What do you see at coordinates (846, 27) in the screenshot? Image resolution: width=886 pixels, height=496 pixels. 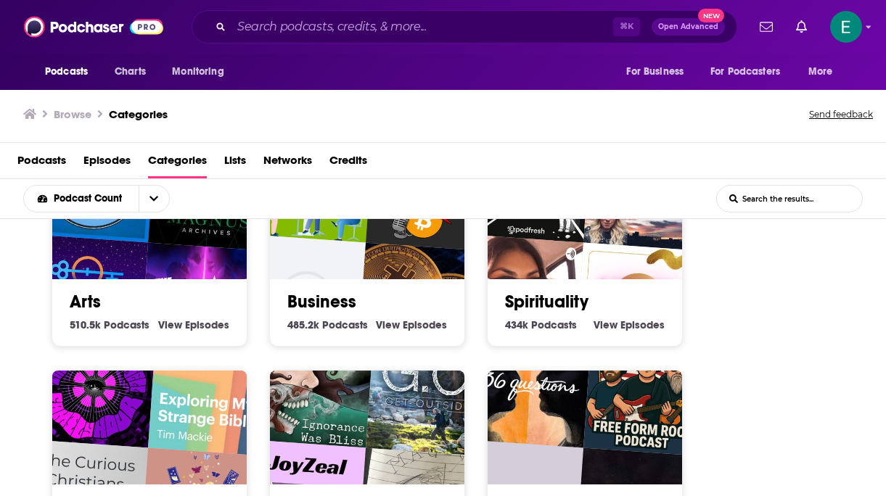 I see `img: User Profile` at bounding box center [846, 27].